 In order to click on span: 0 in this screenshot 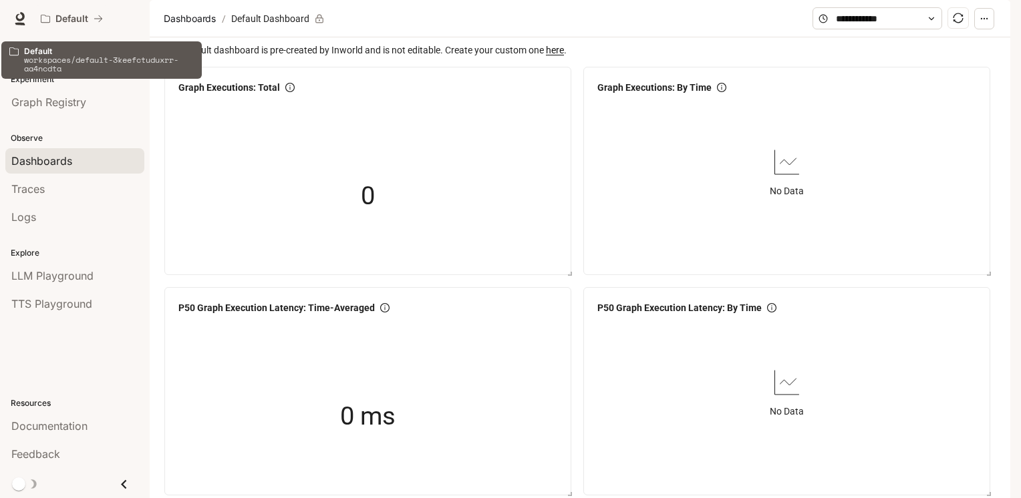, I will do `click(367, 196)`.